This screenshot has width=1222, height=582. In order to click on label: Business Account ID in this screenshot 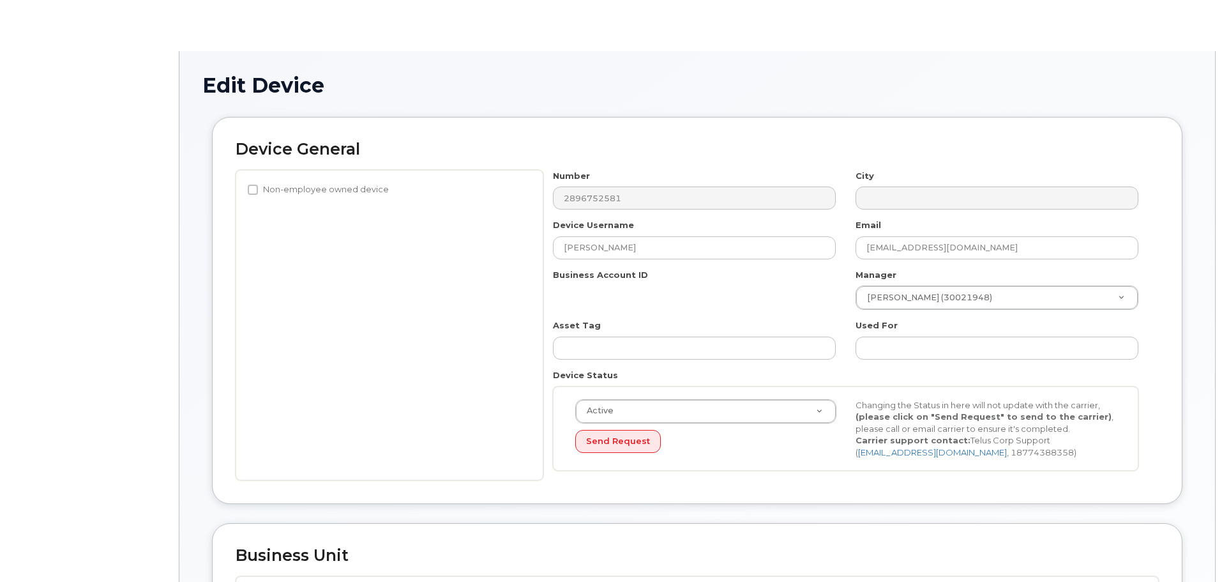, I will do `click(600, 275)`.